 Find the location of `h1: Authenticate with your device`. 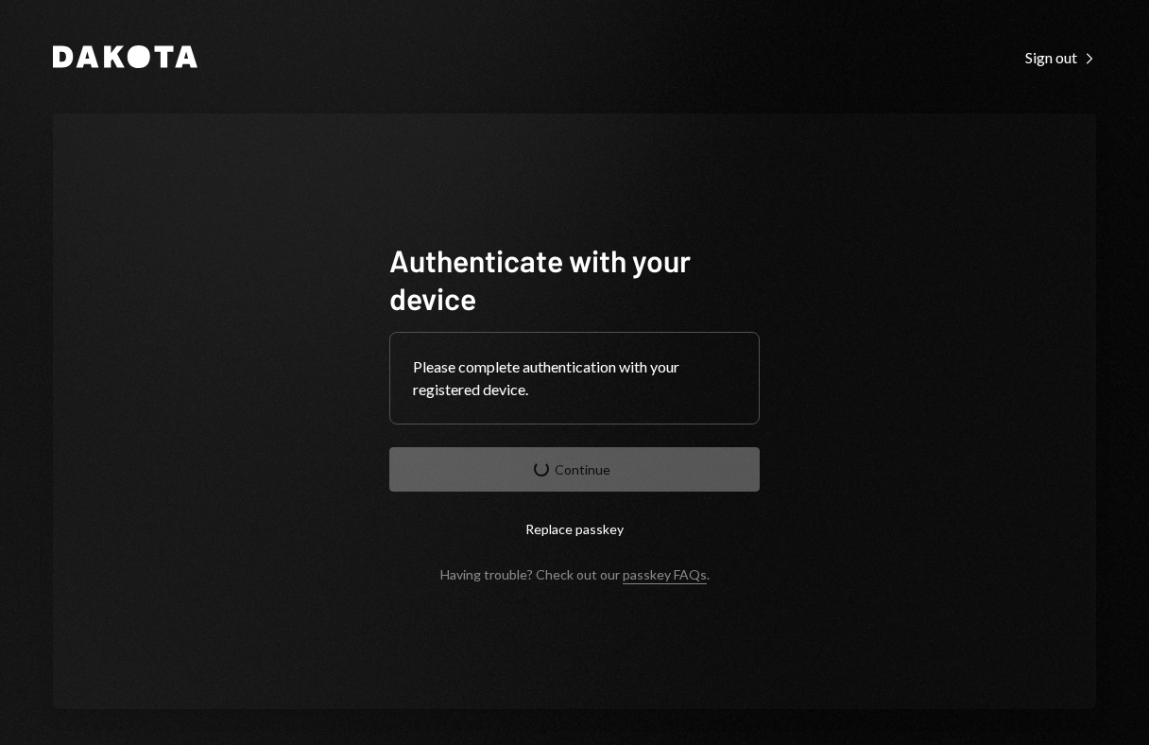

h1: Authenticate with your device is located at coordinates (575, 279).